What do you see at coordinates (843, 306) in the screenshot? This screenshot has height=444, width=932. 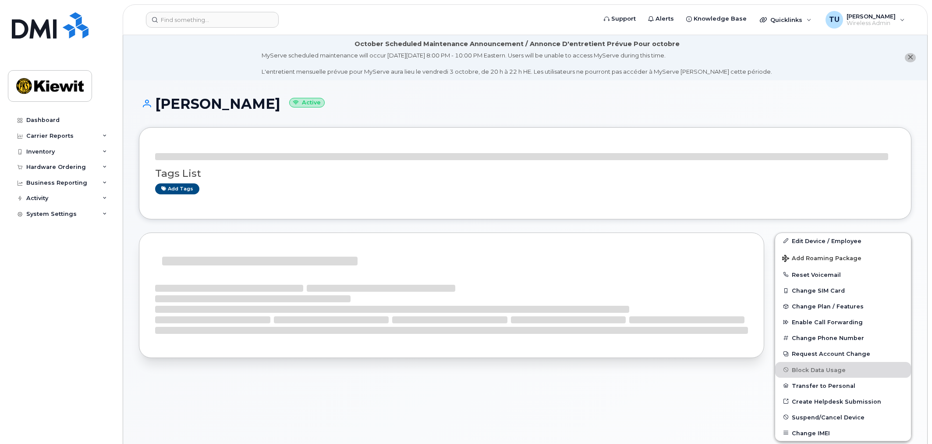 I see `button: Change Plan / Features` at bounding box center [843, 306].